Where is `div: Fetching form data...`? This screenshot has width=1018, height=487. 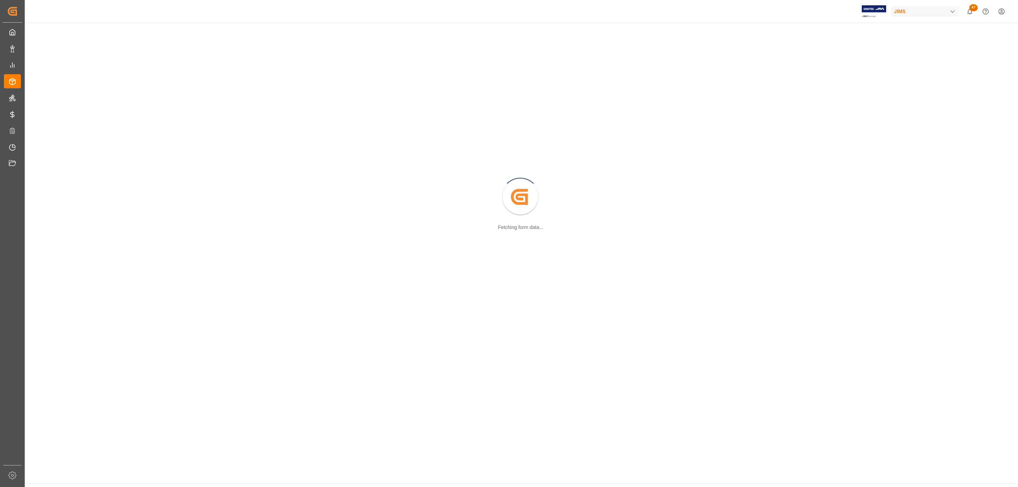
div: Fetching form data... is located at coordinates (521, 227).